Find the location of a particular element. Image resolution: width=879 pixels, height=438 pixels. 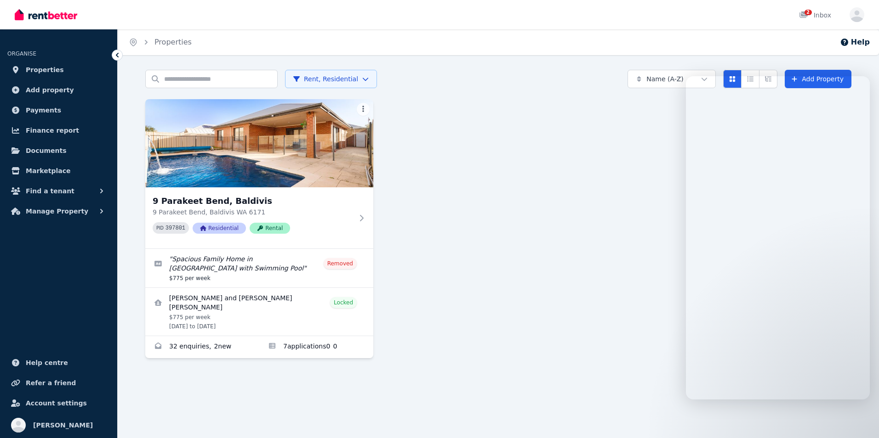

span: Find a tenant is located at coordinates (50, 191).